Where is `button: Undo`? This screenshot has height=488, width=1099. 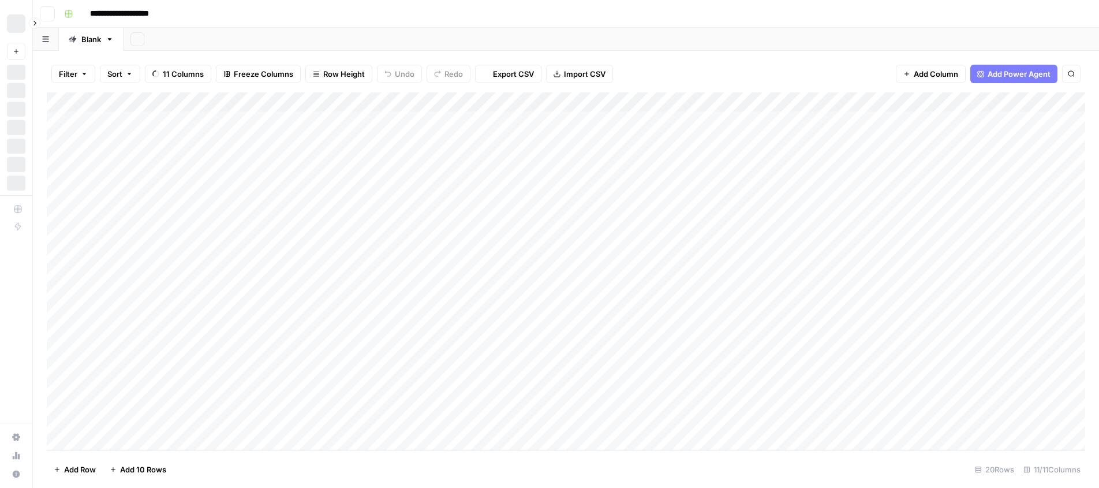
button: Undo is located at coordinates (400, 74).